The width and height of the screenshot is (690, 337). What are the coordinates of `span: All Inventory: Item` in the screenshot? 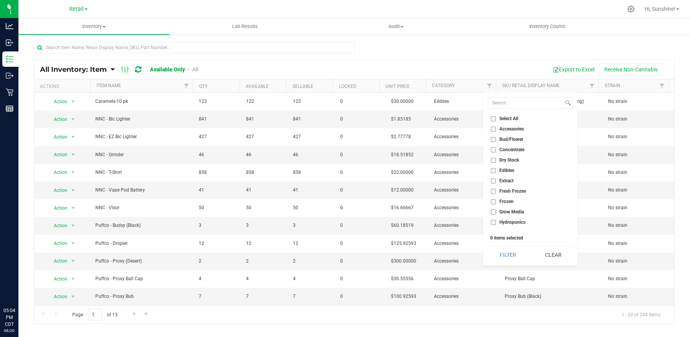 It's located at (73, 70).